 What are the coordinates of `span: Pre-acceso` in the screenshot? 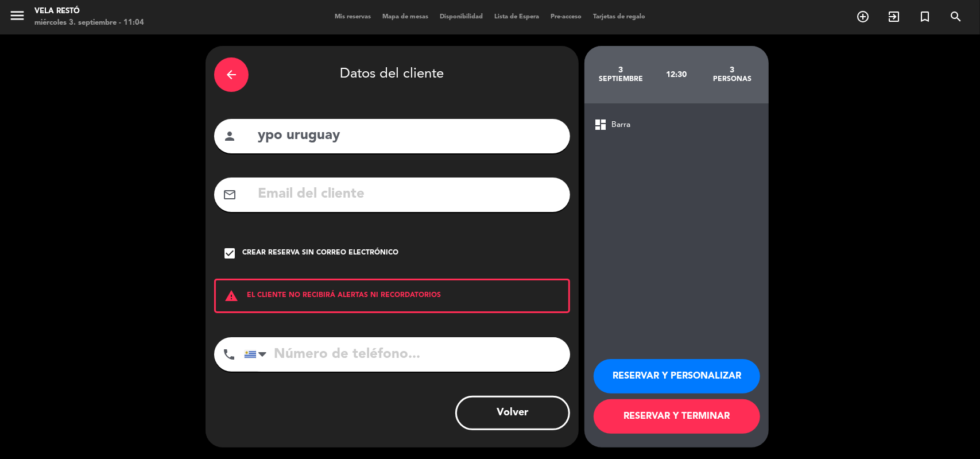 It's located at (566, 17).